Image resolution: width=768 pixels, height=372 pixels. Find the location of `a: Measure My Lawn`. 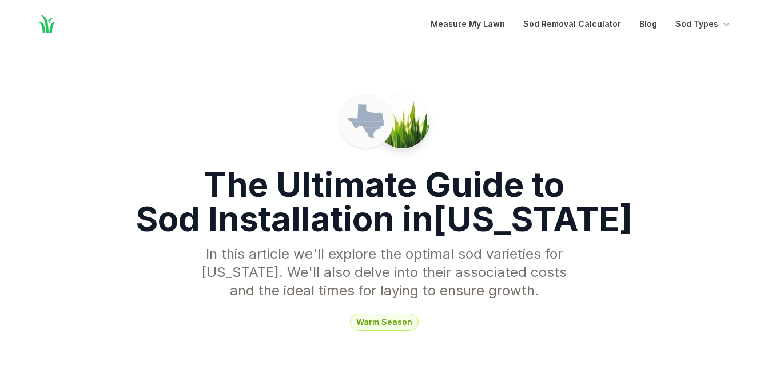

a: Measure My Lawn is located at coordinates (468, 24).